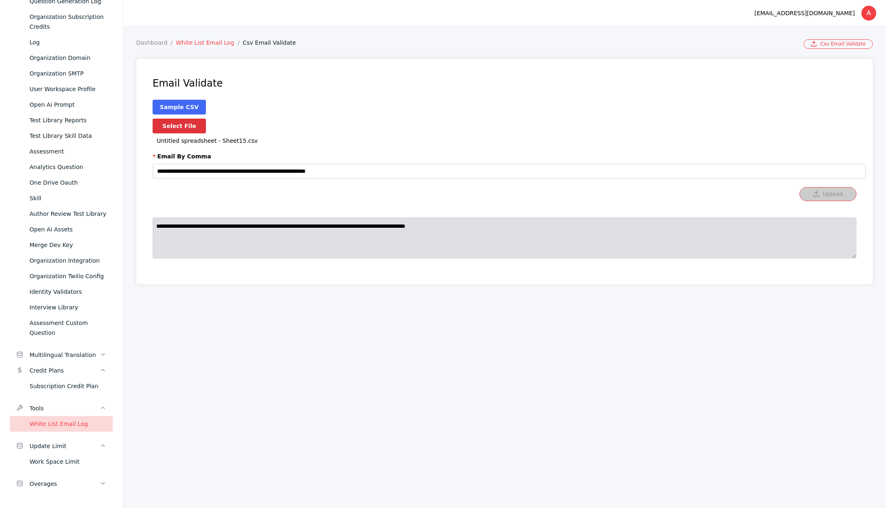 This screenshot has width=886, height=508. I want to click on div: Multilingual Translation, so click(64, 355).